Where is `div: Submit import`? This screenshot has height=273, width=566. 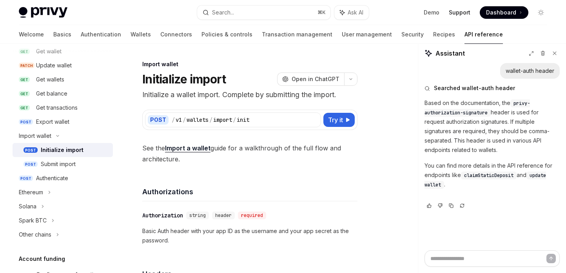 div: Submit import is located at coordinates (58, 164).